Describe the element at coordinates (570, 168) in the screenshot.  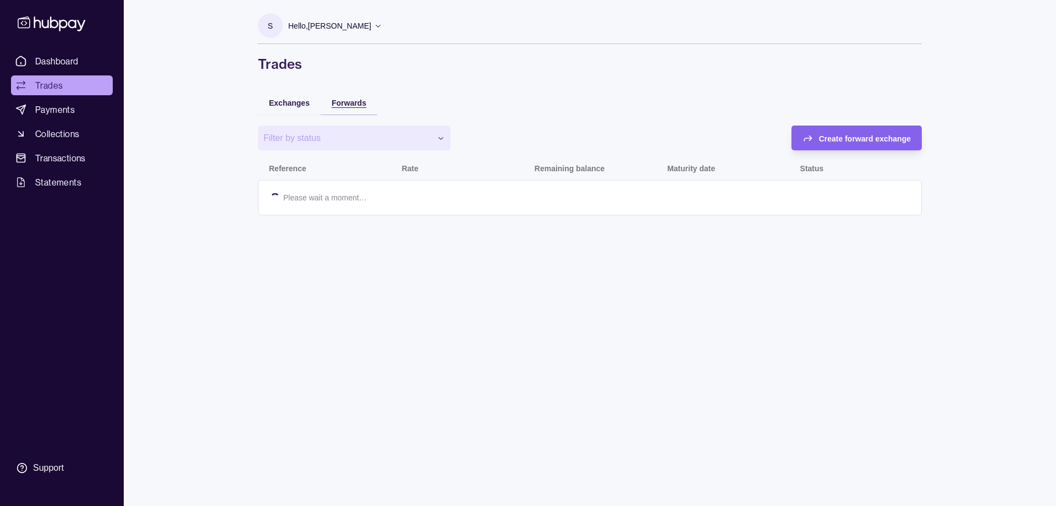
I see `p: Remaining balance` at that location.